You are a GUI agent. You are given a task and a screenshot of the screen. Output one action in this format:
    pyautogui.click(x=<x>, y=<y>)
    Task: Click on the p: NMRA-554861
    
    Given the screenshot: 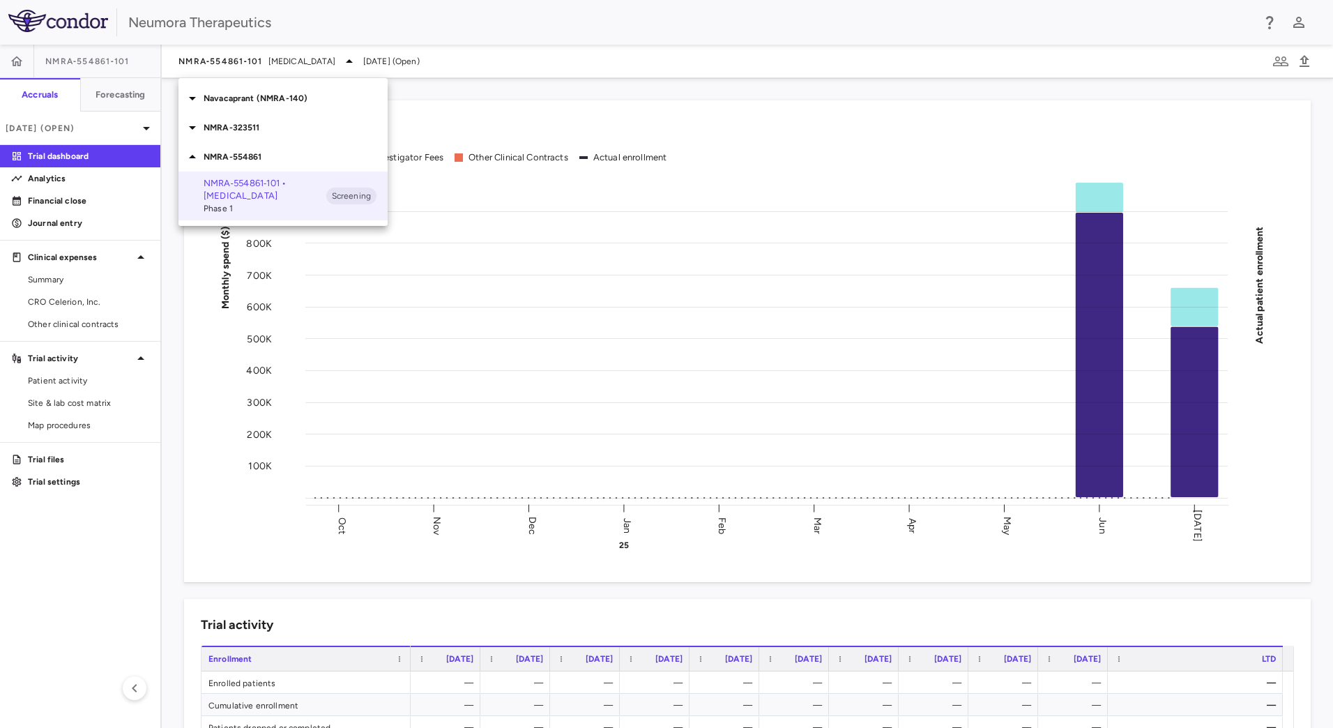 What is the action you would take?
    pyautogui.click(x=296, y=157)
    